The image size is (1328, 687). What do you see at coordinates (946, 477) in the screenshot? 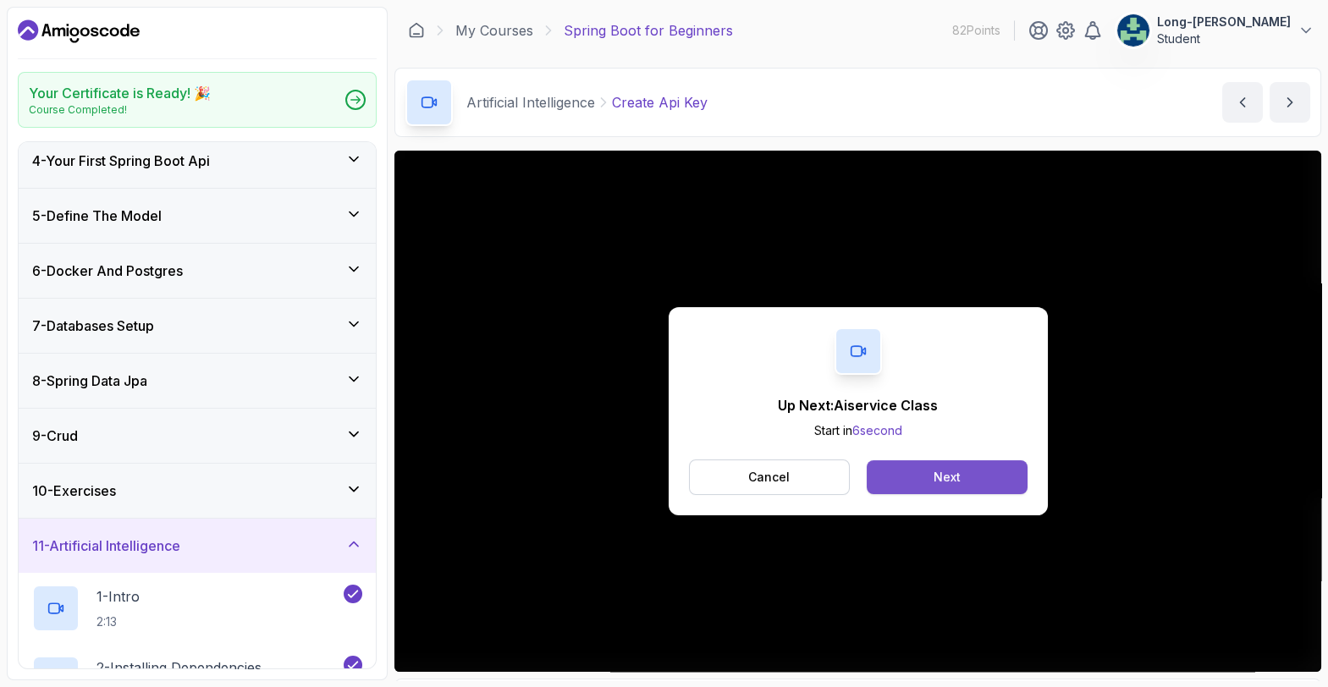
I see `button: Next` at bounding box center [946, 477].